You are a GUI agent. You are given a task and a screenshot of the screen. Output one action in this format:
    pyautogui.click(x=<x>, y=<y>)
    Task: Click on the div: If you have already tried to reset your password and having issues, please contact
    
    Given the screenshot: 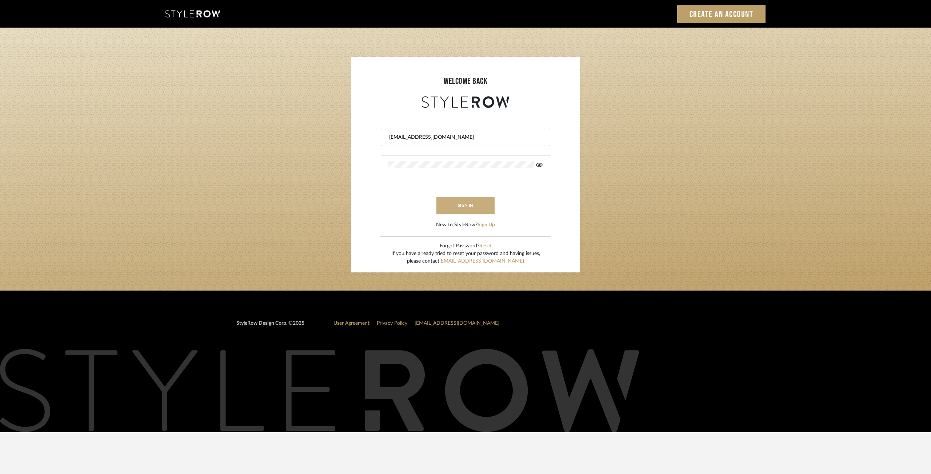 What is the action you would take?
    pyautogui.click(x=465, y=258)
    